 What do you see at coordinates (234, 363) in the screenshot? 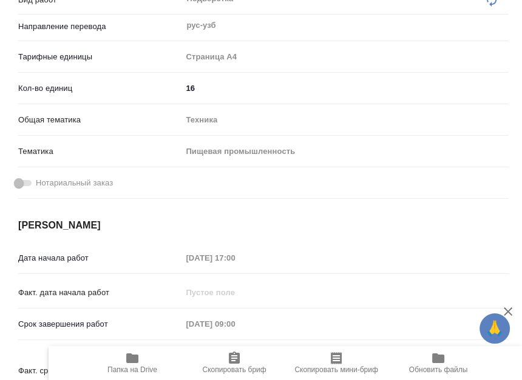
I see `button: Скопировать бриф` at bounding box center [234, 363].